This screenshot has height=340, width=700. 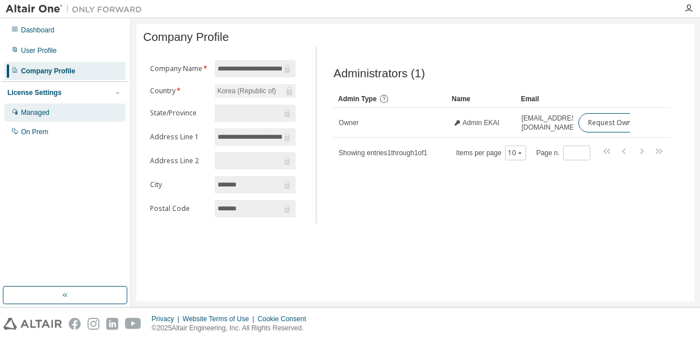 What do you see at coordinates (285, 319) in the screenshot?
I see `div: Cookie Consent` at bounding box center [285, 319].